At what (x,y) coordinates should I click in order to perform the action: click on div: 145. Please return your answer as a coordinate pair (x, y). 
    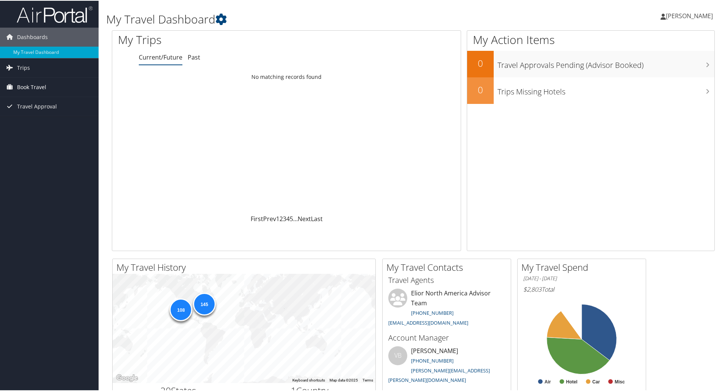
    Looking at the image, I should click on (204, 303).